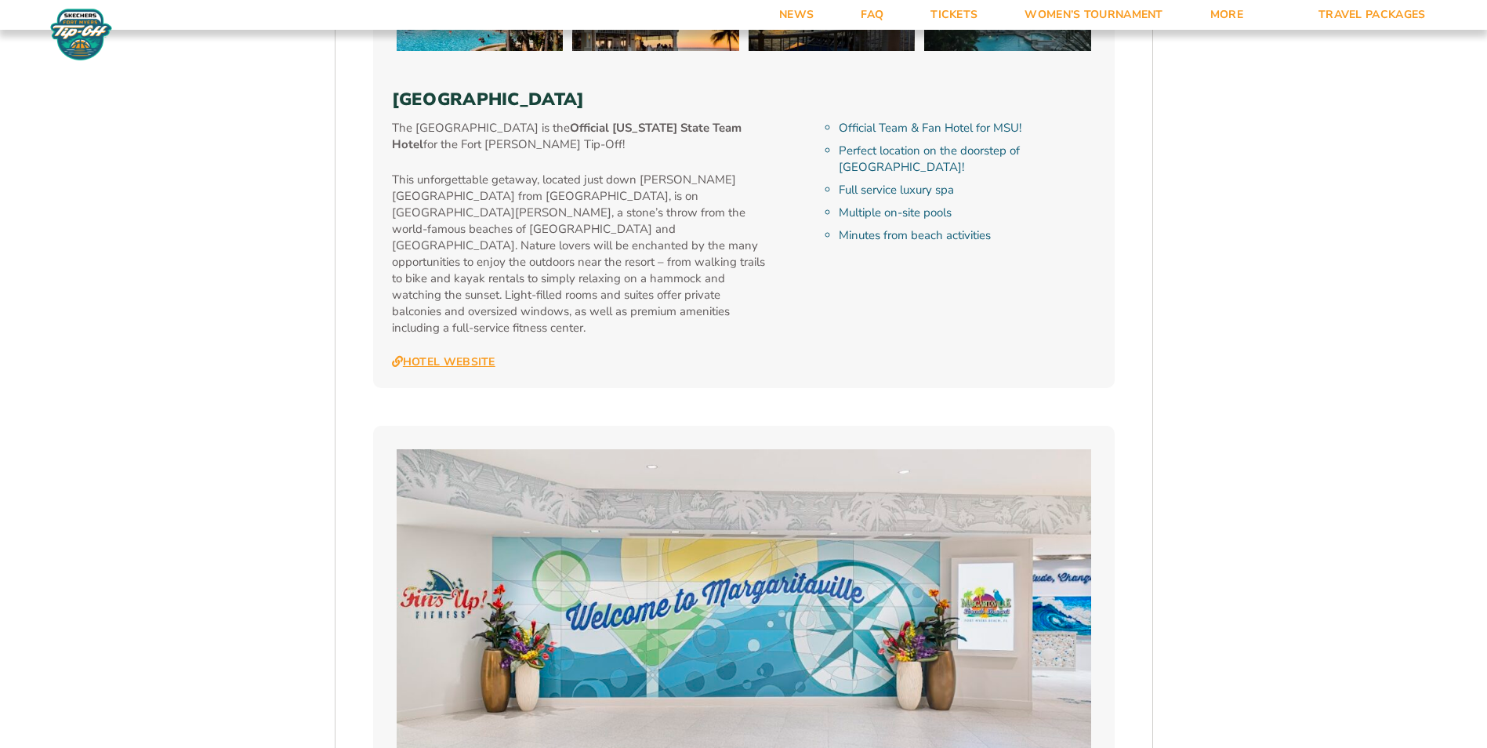  What do you see at coordinates (967, 128) in the screenshot?
I see `li: Official Team & Fan Hotel for MSU!` at bounding box center [967, 128].